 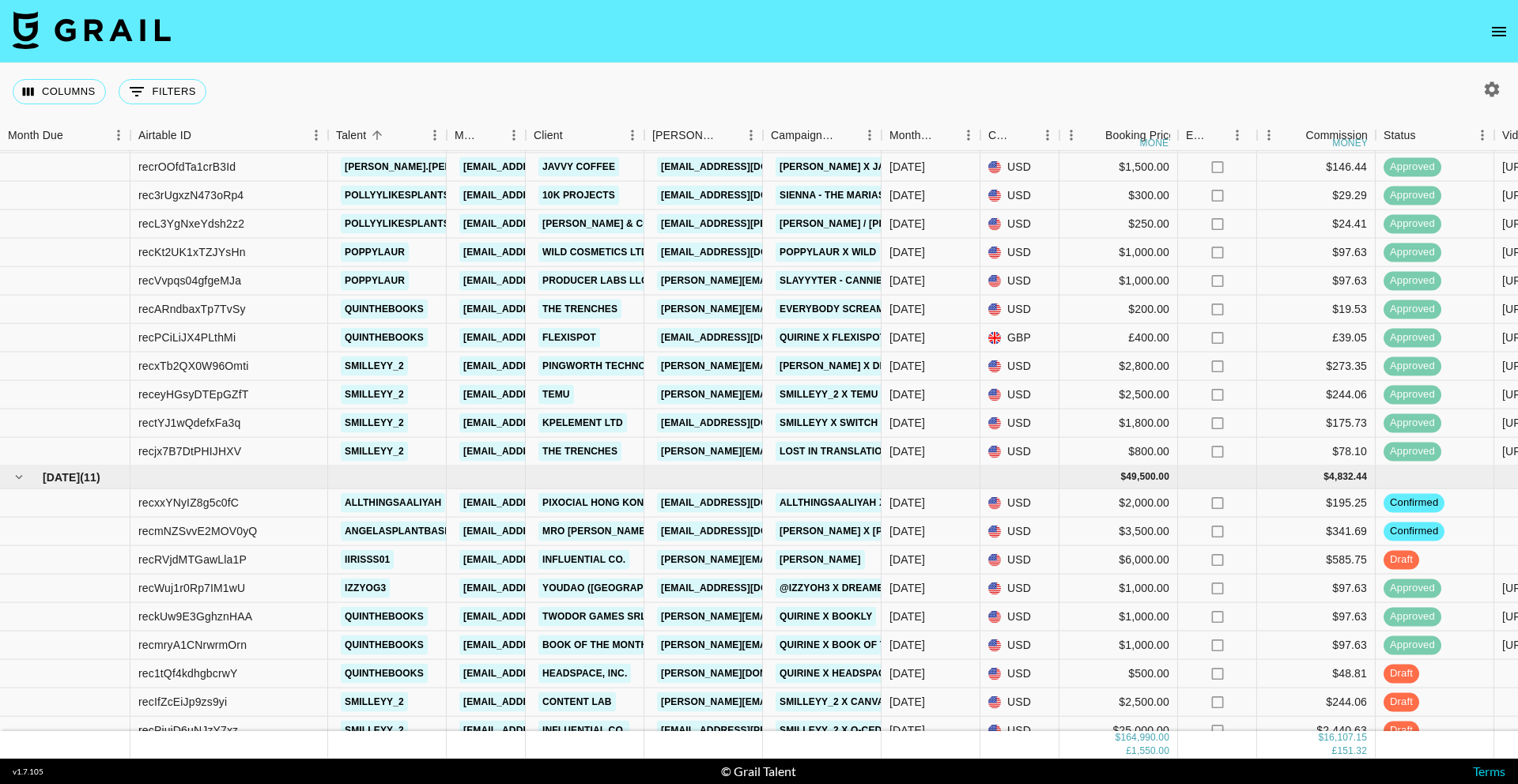 What do you see at coordinates (189, 451) in the screenshot?
I see `div: recjx7B7DtPHIJHXV` at bounding box center [189, 451].